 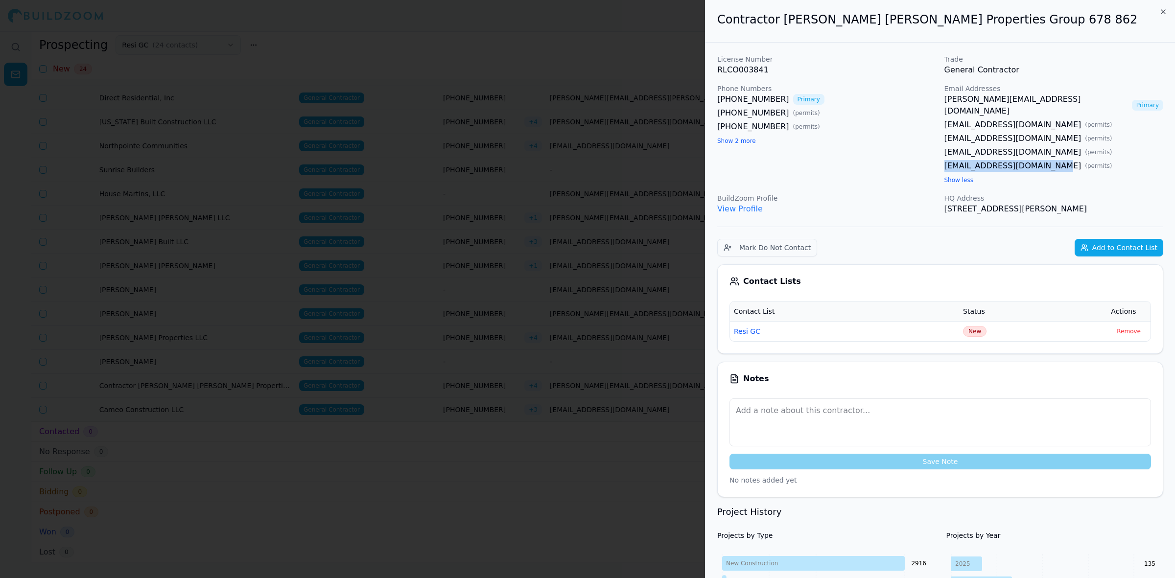 I want to click on h3: Project History, so click(x=940, y=512).